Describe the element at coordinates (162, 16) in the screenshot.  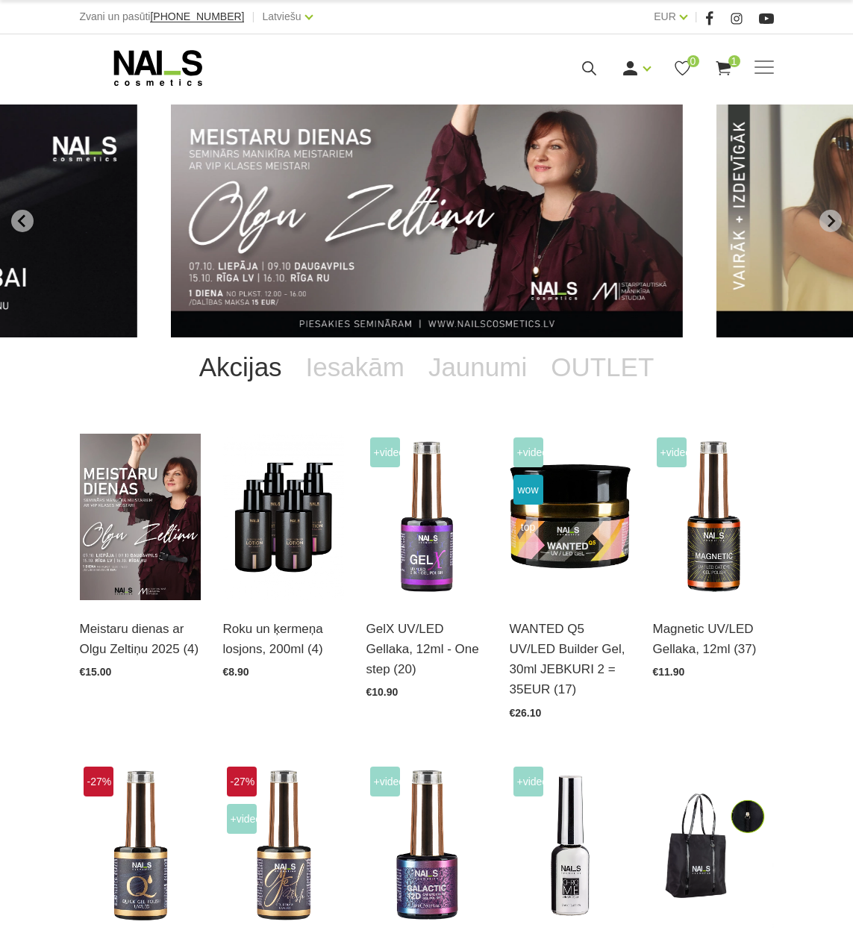
I see `div: Zvani un pasūti` at that location.